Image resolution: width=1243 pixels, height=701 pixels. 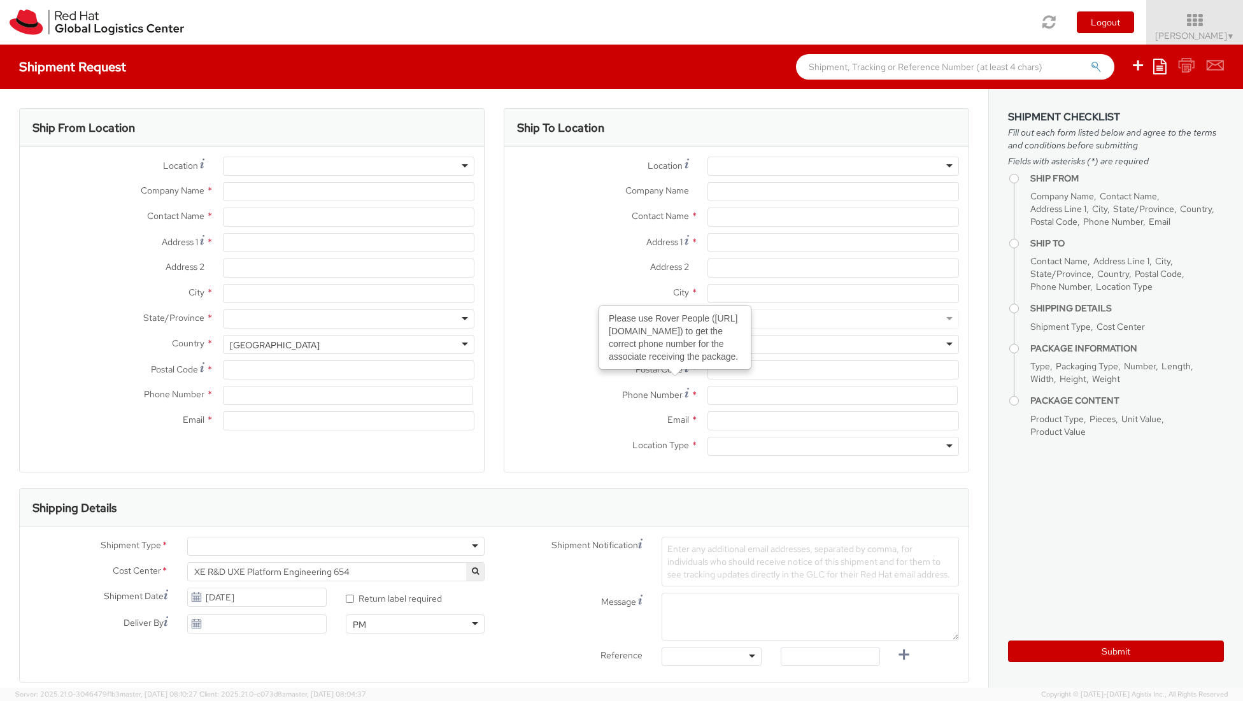 I want to click on span: Type, so click(x=1040, y=366).